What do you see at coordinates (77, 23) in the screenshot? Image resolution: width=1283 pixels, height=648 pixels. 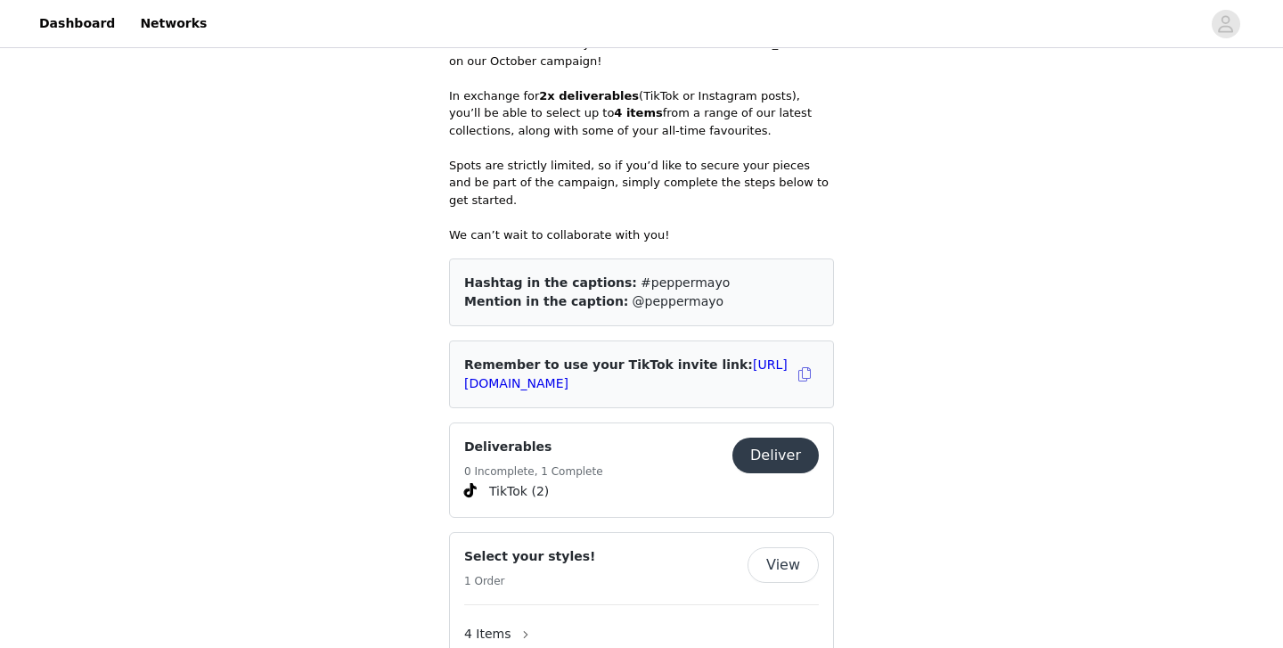 I see `a: Dashboard` at bounding box center [77, 23].